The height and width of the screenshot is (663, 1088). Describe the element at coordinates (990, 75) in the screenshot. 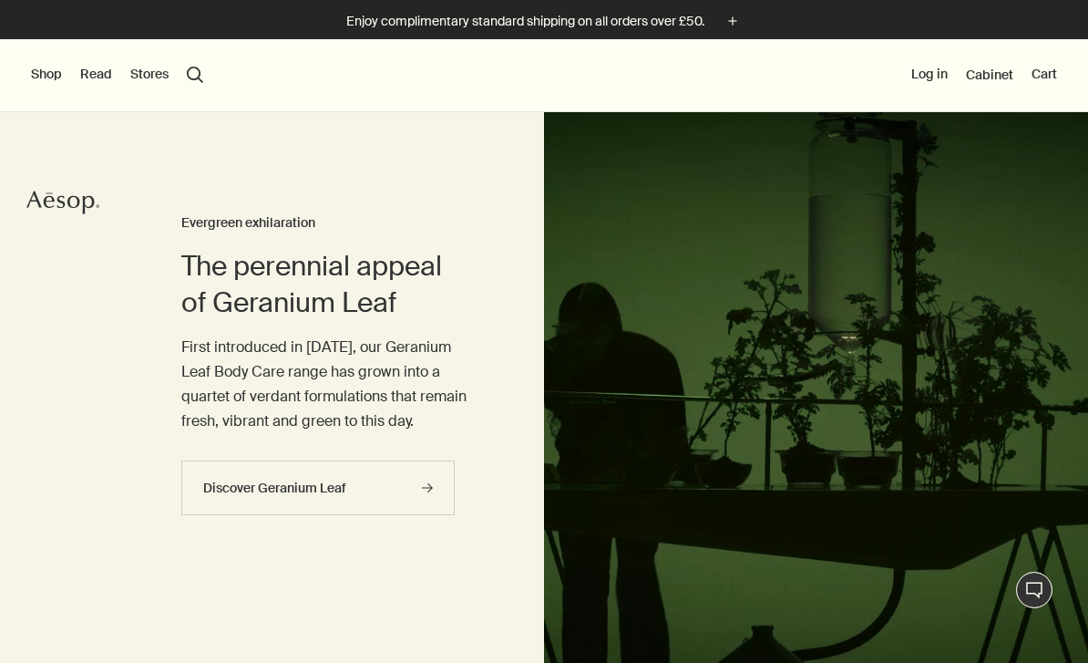

I see `a: Cabinet` at that location.